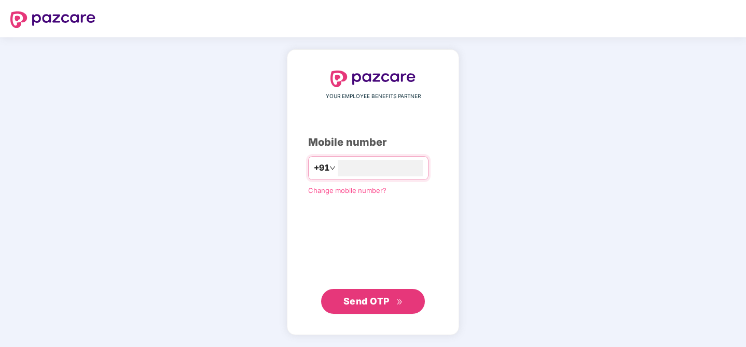 Image resolution: width=746 pixels, height=347 pixels. What do you see at coordinates (347, 190) in the screenshot?
I see `span: Change mobile number?` at bounding box center [347, 190].